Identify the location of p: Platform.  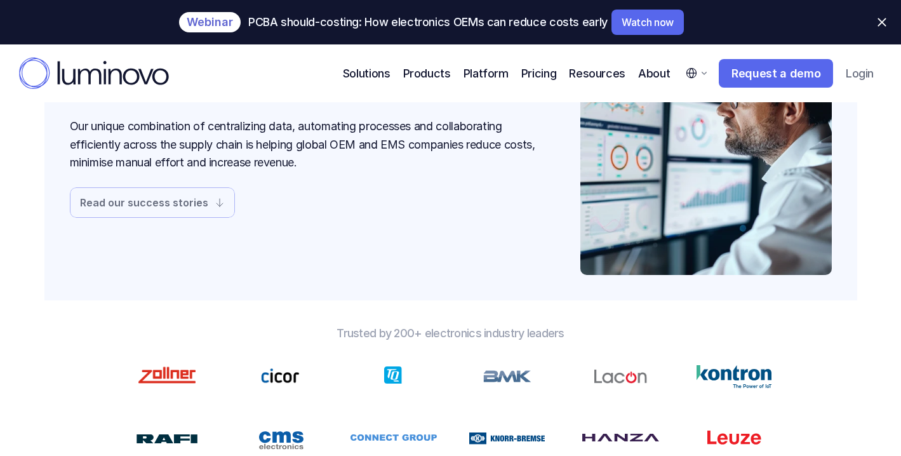
(485, 73).